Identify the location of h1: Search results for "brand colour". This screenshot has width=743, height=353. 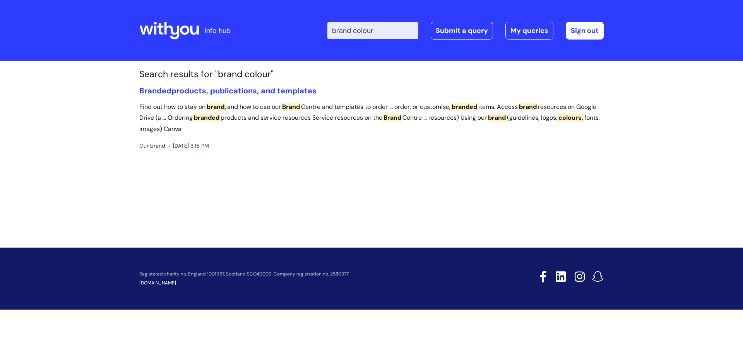
(372, 74).